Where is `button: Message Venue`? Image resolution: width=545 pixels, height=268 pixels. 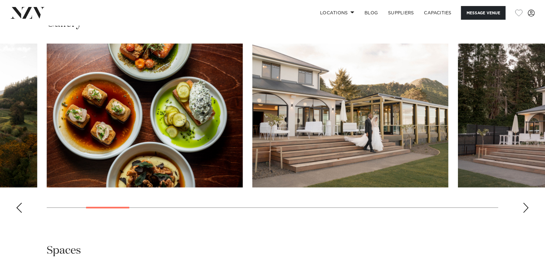 button: Message Venue is located at coordinates (483, 13).